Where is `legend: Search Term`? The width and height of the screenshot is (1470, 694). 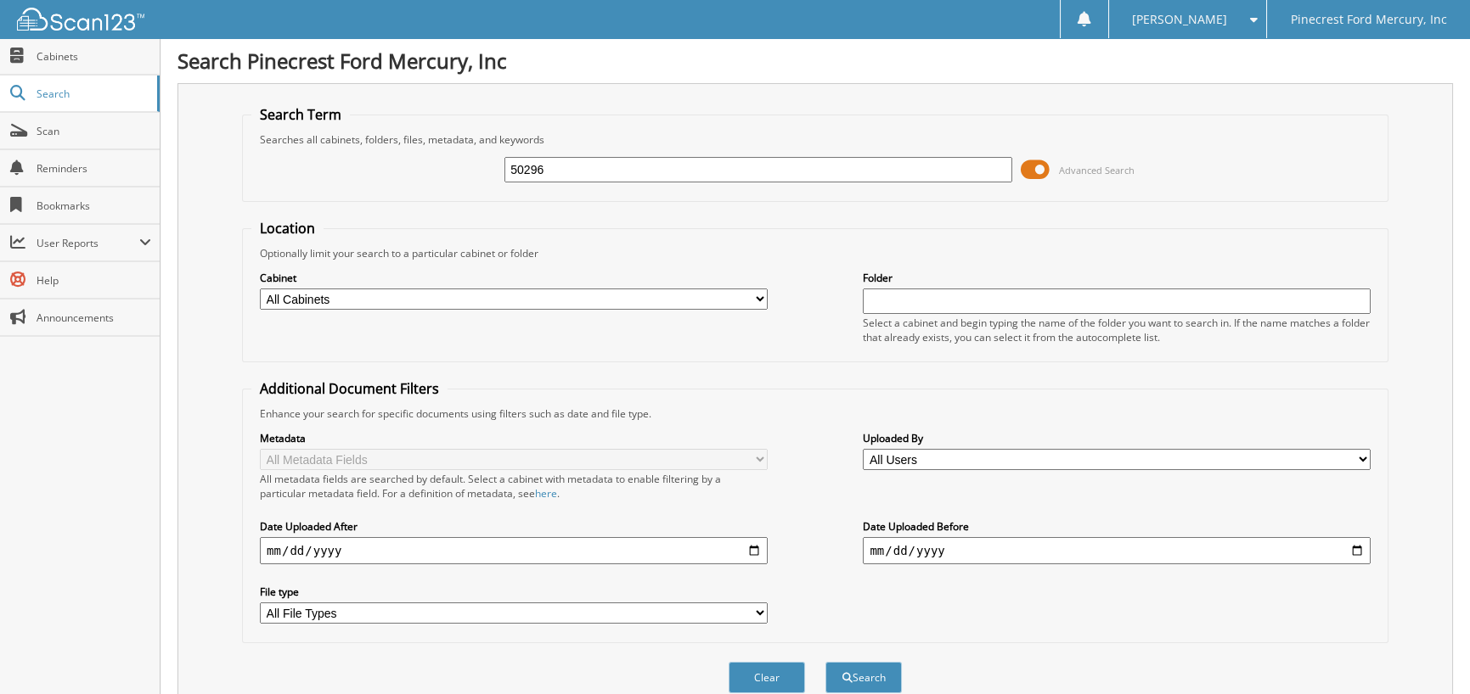 legend: Search Term is located at coordinates (301, 115).